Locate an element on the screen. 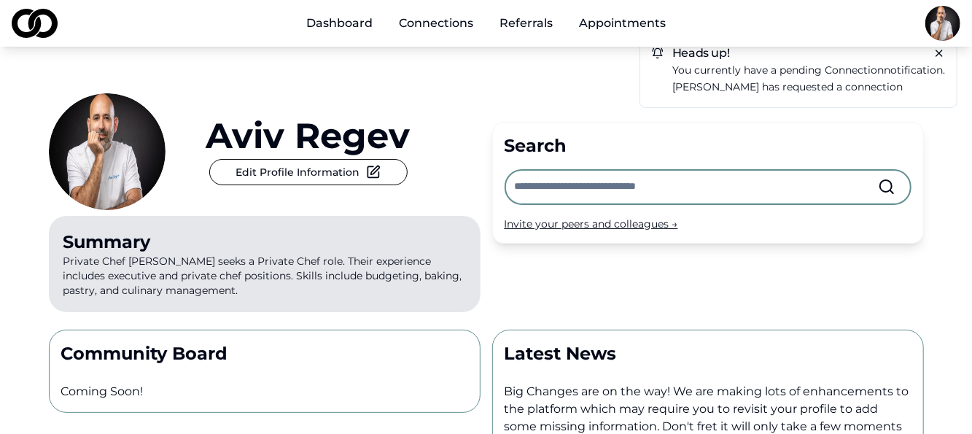  nav: Main is located at coordinates (486, 23).